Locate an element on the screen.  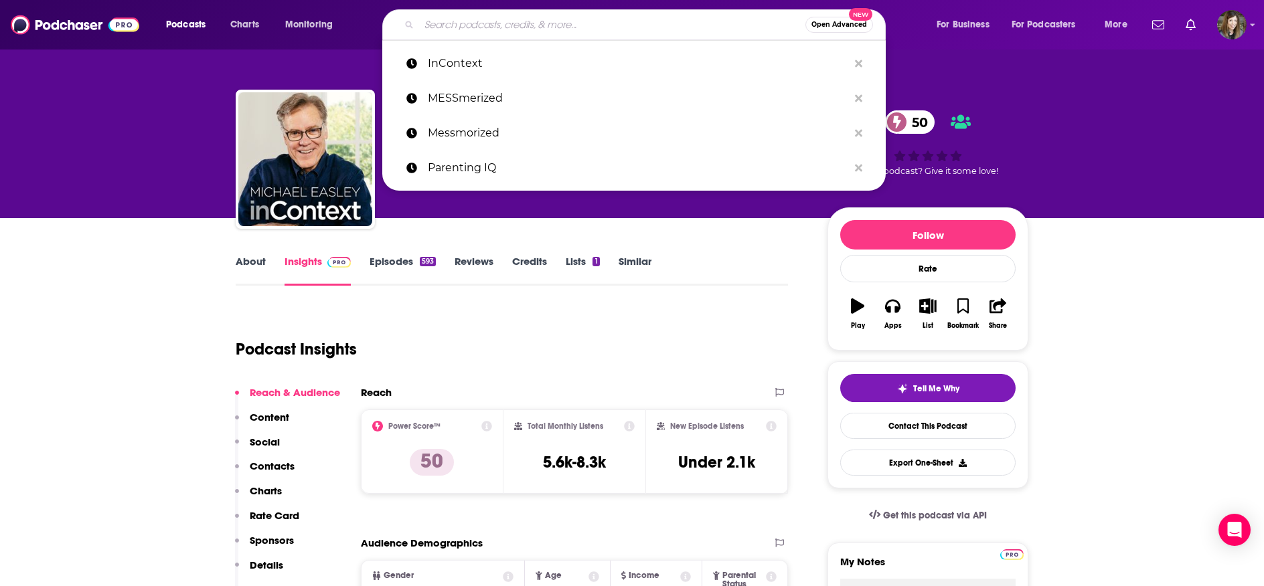
button: Show profile menu is located at coordinates (1231, 25).